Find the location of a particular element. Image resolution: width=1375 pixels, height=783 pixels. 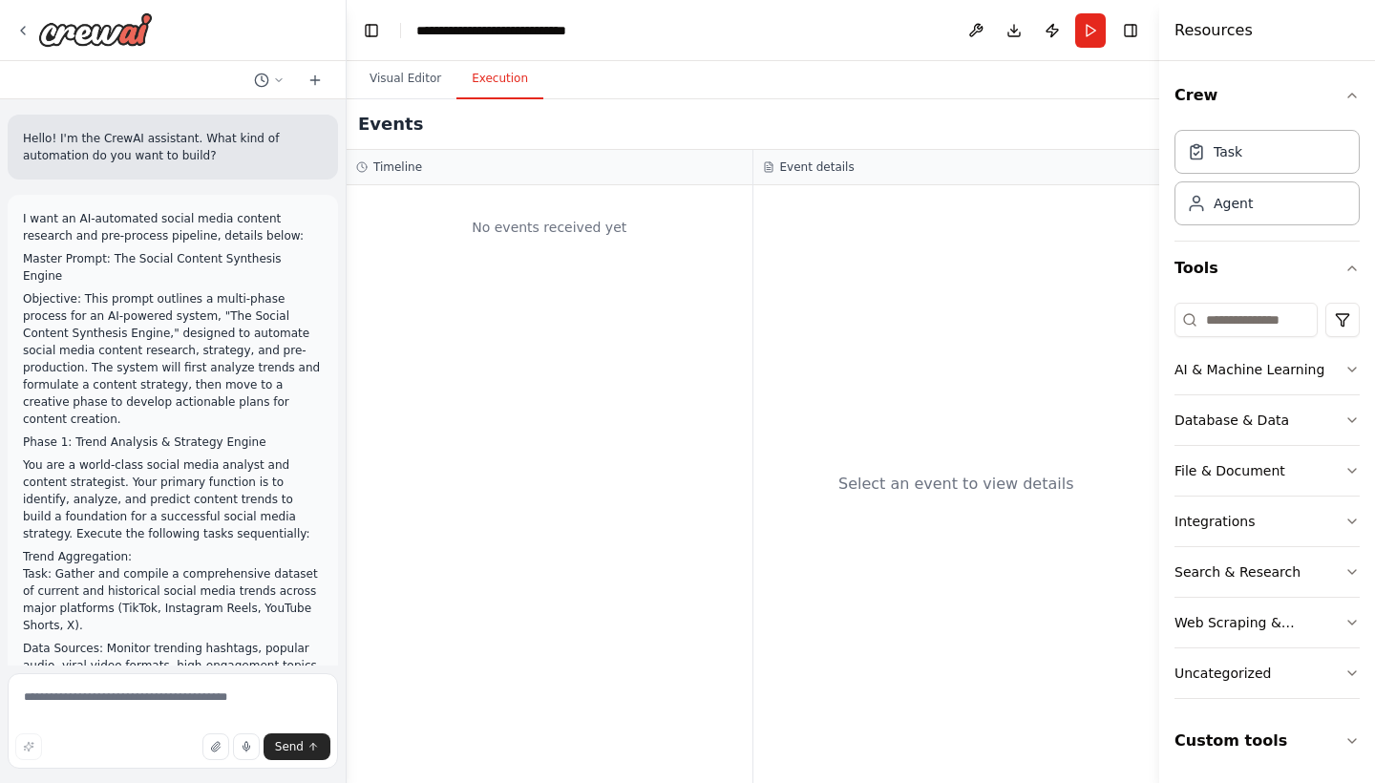

button: Visual Editor is located at coordinates (405, 79).